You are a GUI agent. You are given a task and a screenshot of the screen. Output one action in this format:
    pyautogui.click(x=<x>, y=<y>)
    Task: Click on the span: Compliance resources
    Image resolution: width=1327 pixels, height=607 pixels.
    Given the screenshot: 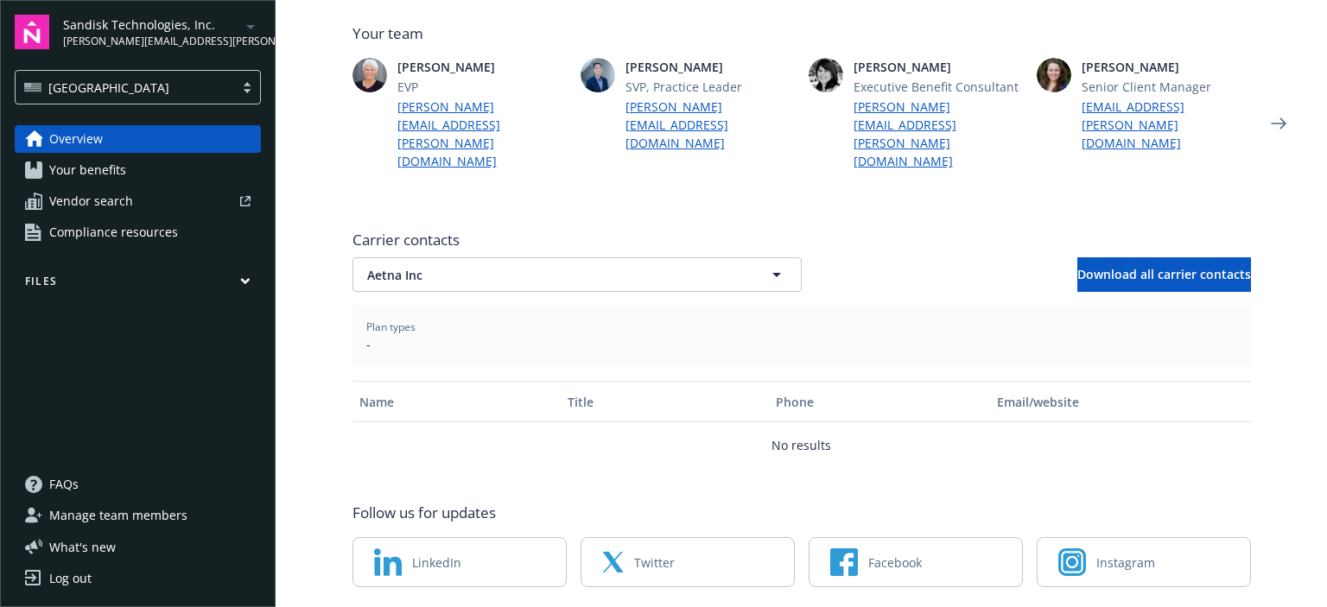 What is the action you would take?
    pyautogui.click(x=113, y=232)
    